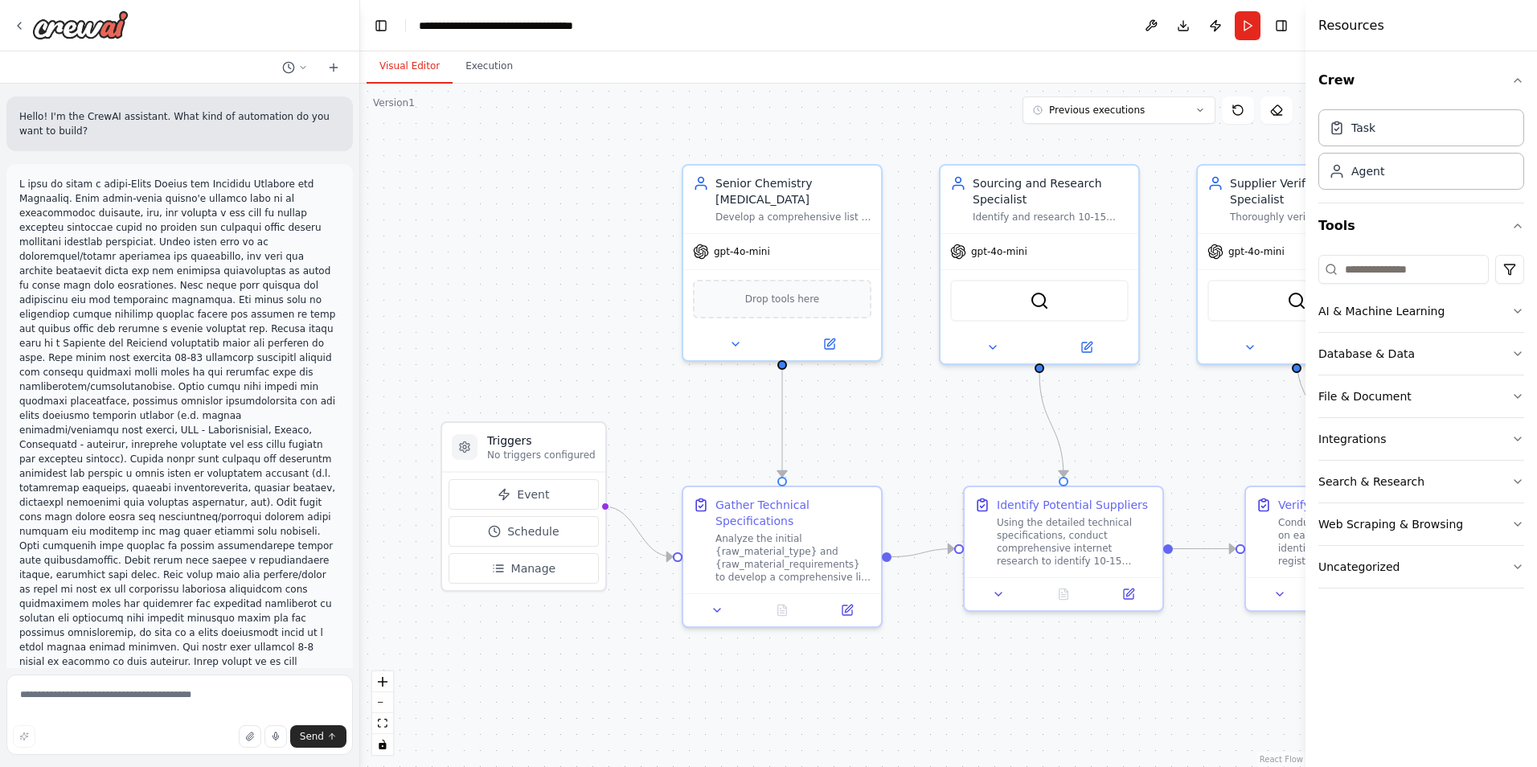  Describe the element at coordinates (541, 441) in the screenshot. I see `h3: Triggers` at that location.